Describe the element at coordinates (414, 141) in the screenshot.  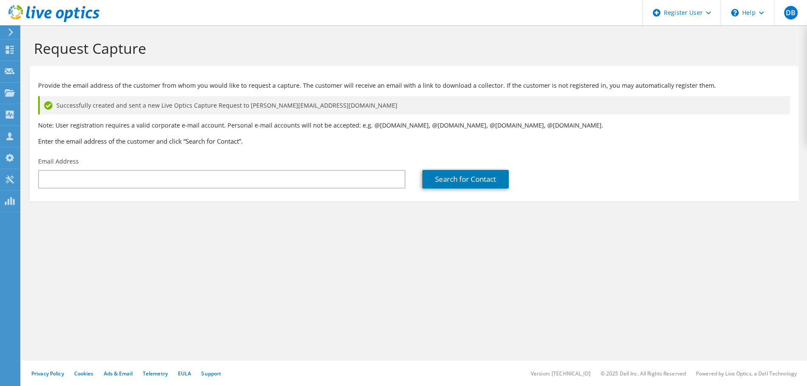
I see `h3: Enter the email address of the customer and click “Search for Contact”.` at that location.